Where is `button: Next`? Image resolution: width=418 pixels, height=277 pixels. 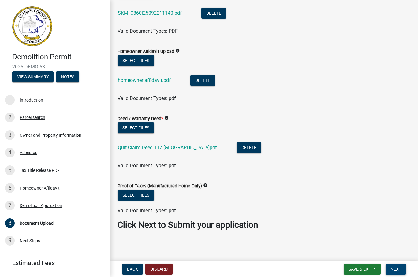
button: Next is located at coordinates (396, 269).